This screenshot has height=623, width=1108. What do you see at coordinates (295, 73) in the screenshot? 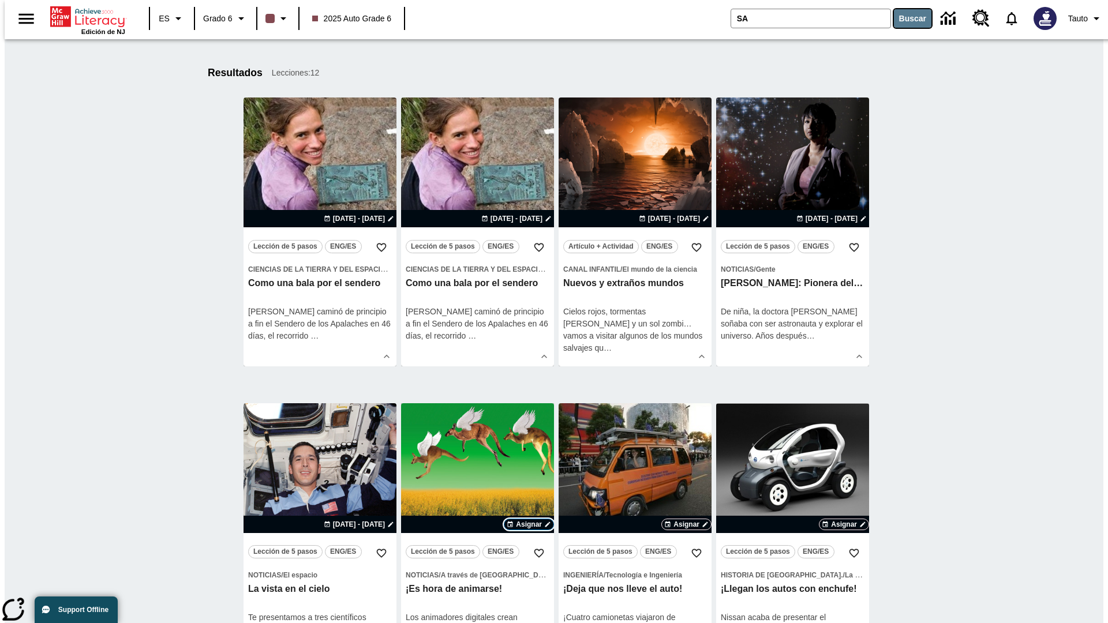
I see `span: Lecciones : 12` at bounding box center [295, 73].